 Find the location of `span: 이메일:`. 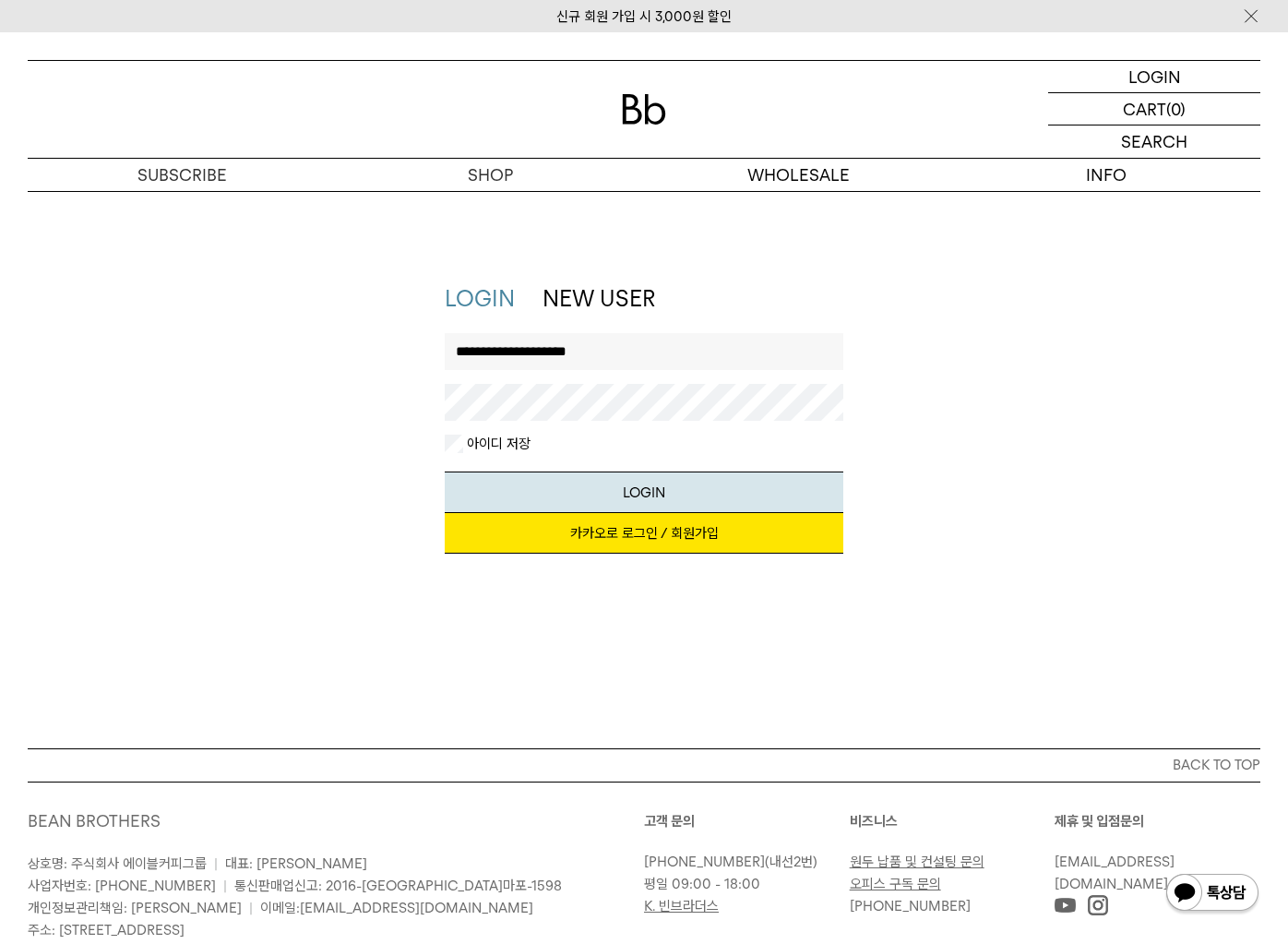

span: 이메일: is located at coordinates (397, 908).